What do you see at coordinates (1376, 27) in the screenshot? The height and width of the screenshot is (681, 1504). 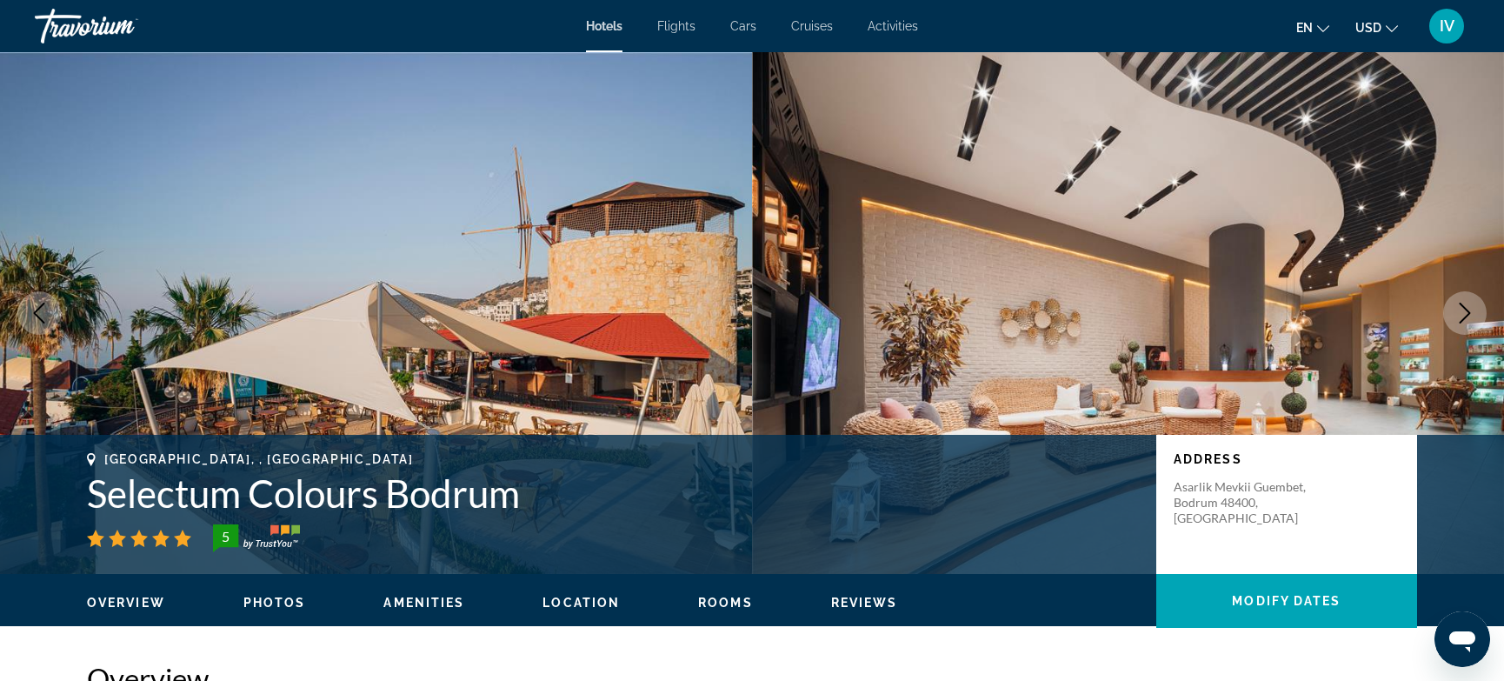 I see `button: Change currency` at bounding box center [1376, 27].